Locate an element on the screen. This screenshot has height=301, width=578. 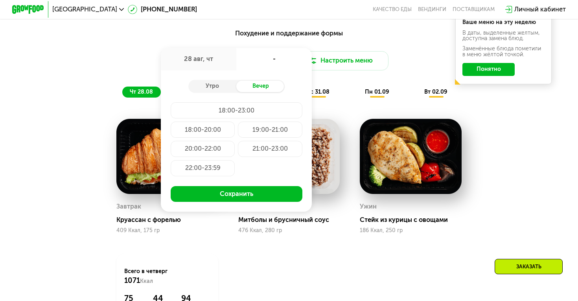
div: 18:00-20:00 is located at coordinates (202, 129).